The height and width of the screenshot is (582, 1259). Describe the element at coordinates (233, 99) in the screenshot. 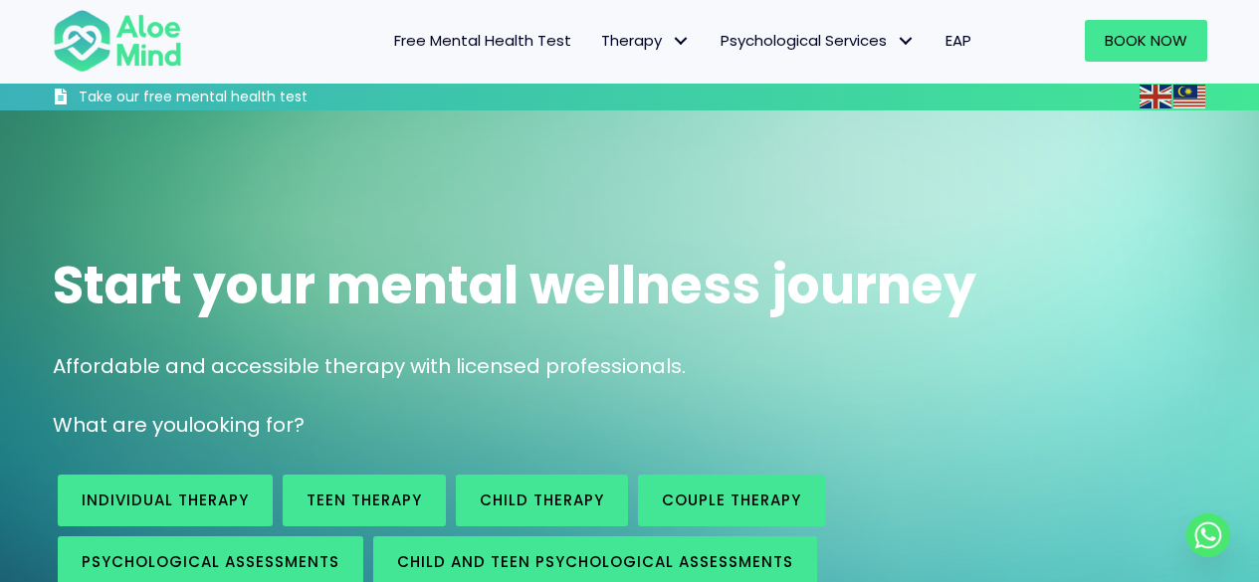

I see `a: Take our free mental health test` at that location.